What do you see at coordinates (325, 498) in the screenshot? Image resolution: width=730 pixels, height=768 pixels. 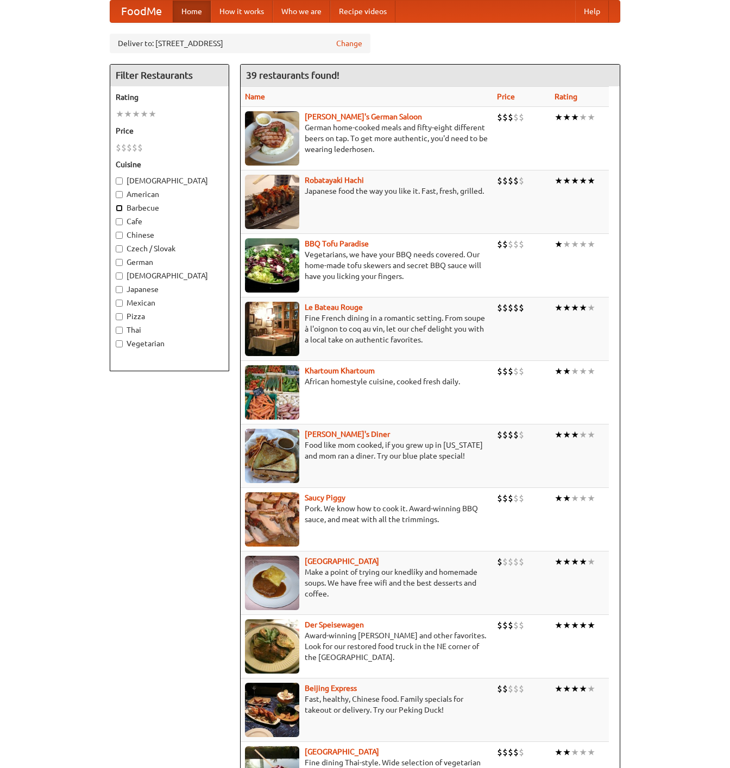 I see `a: Saucy Piggy` at bounding box center [325, 498].